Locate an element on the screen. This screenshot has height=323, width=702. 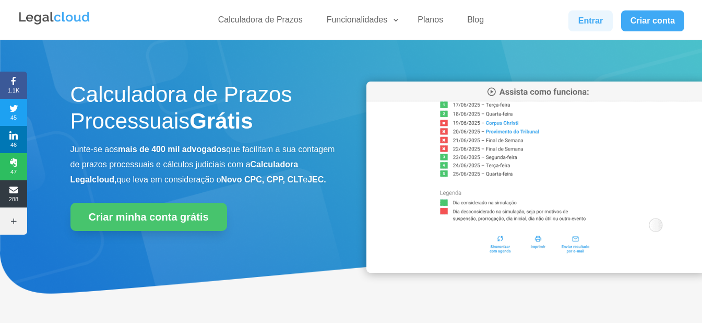
b: Calculadora Legalcloud, is located at coordinates (184, 172).